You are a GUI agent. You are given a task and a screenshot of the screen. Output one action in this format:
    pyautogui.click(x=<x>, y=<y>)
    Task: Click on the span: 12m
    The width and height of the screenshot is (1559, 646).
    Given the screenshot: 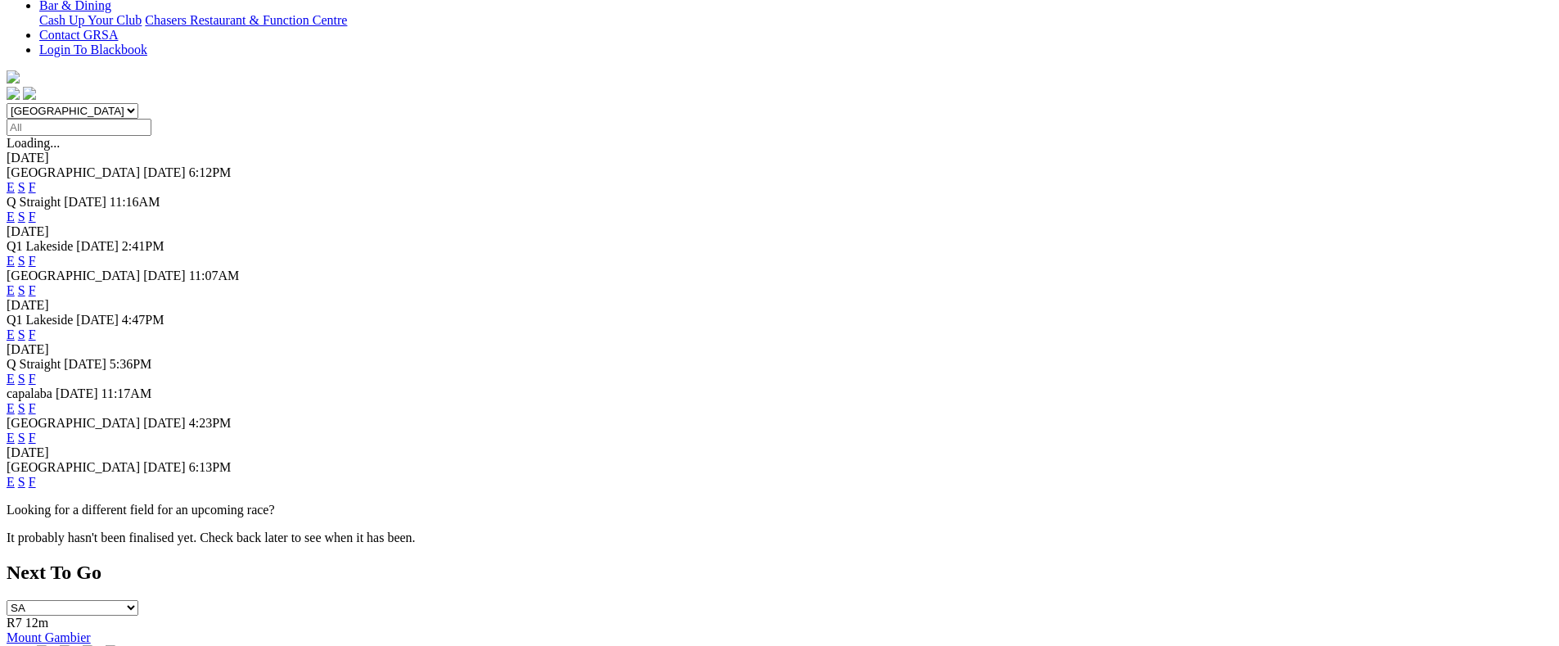 What is the action you would take?
    pyautogui.click(x=37, y=622)
    